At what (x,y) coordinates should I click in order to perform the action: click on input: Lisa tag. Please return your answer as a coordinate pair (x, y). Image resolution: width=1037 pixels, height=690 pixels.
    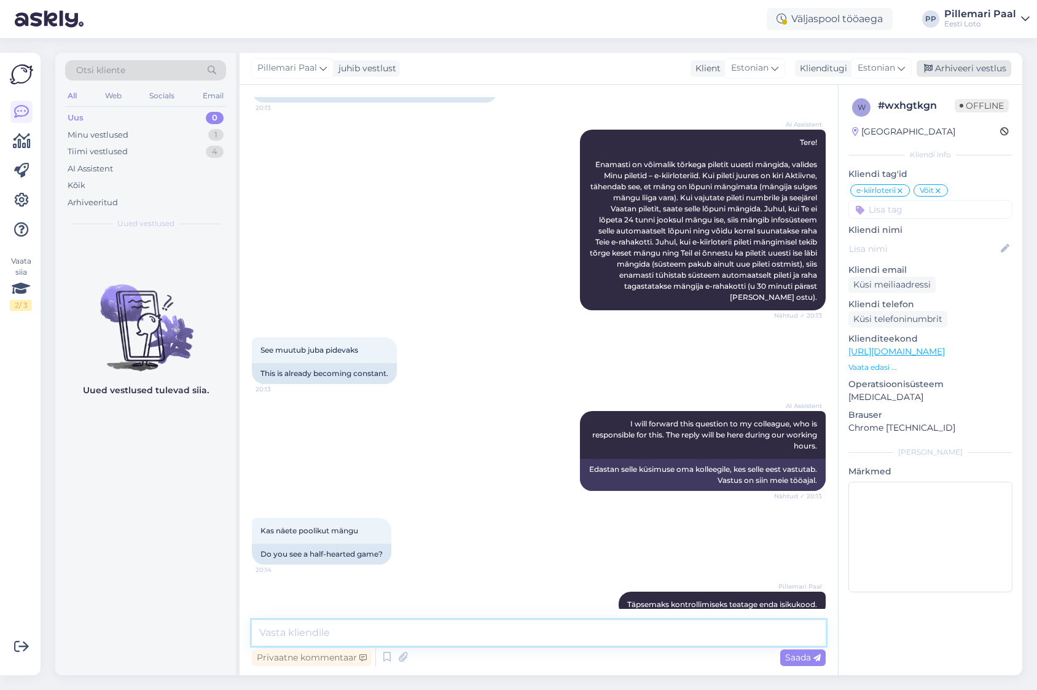
    Looking at the image, I should click on (930, 209).